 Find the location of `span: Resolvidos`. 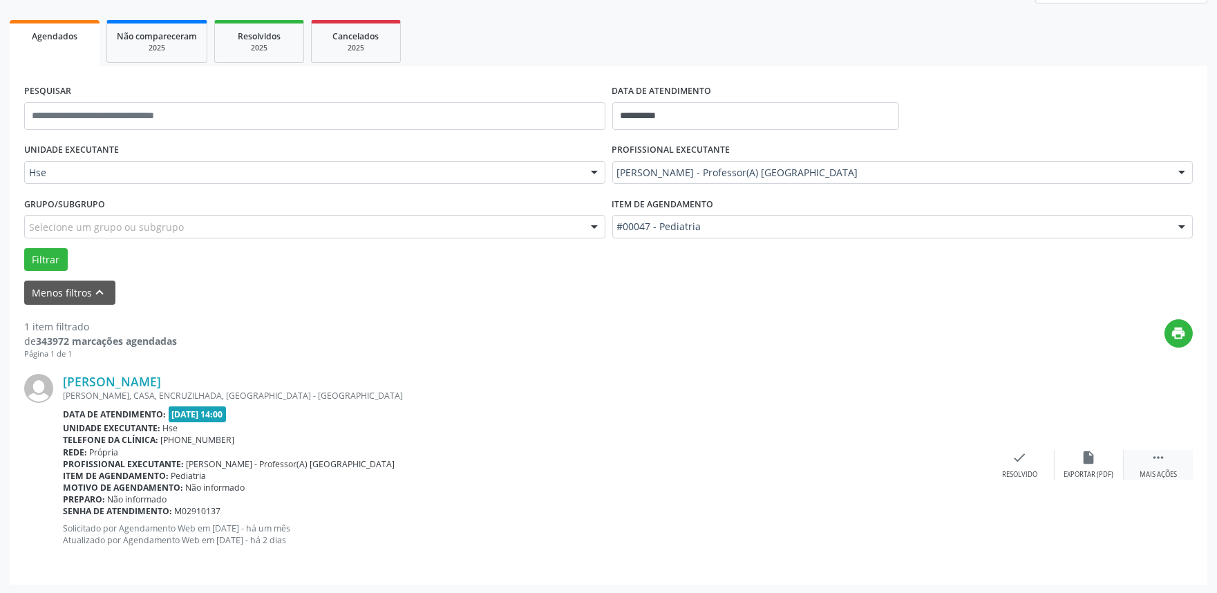

span: Resolvidos is located at coordinates (259, 36).